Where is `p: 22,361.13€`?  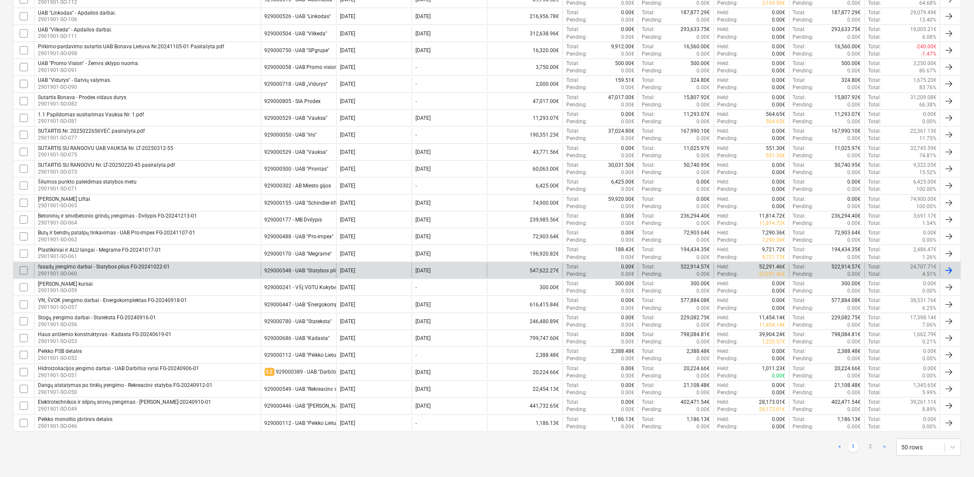 p: 22,361.13€ is located at coordinates (924, 131).